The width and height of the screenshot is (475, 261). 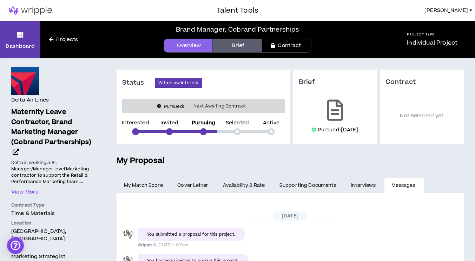 I want to click on p: Active, so click(x=271, y=123).